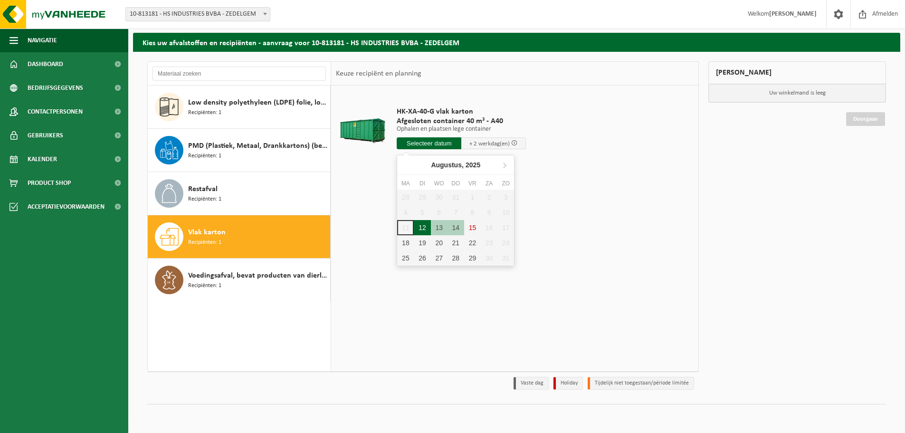 The width and height of the screenshot is (905, 433). I want to click on div: 12, so click(422, 228).